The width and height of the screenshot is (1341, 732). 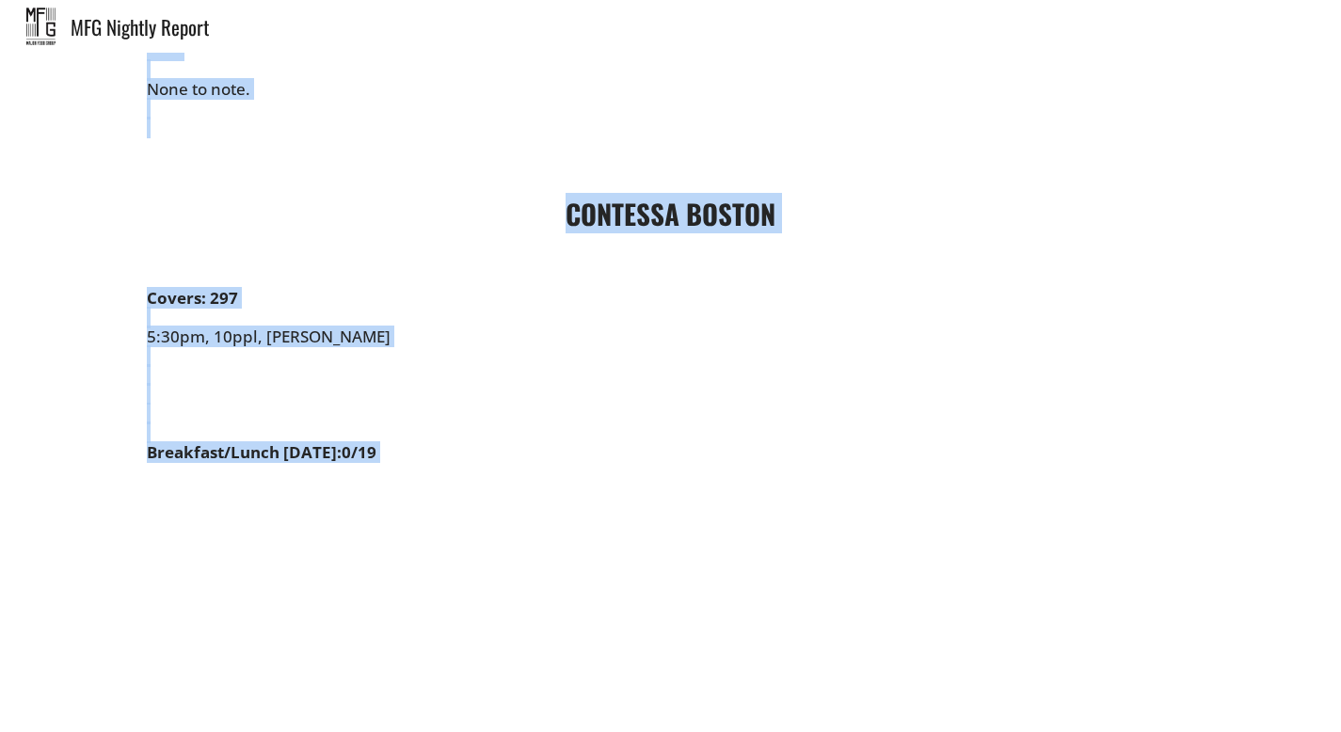 What do you see at coordinates (670, 213) in the screenshot?
I see `strong: CONTESSA BOSTON` at bounding box center [670, 213].